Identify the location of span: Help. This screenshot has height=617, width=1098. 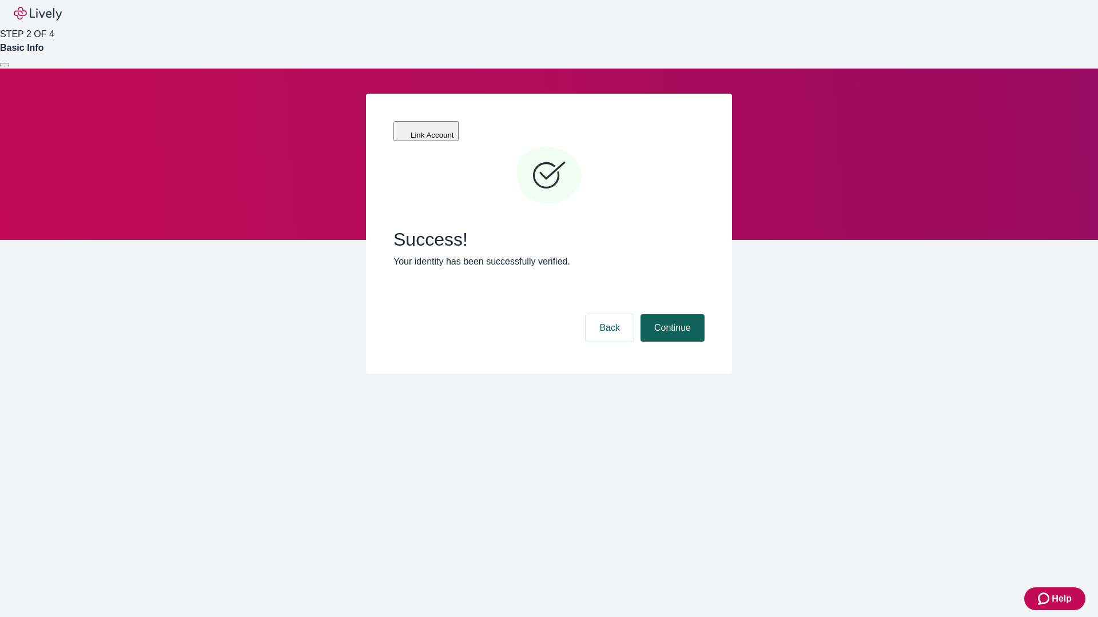
(1061, 599).